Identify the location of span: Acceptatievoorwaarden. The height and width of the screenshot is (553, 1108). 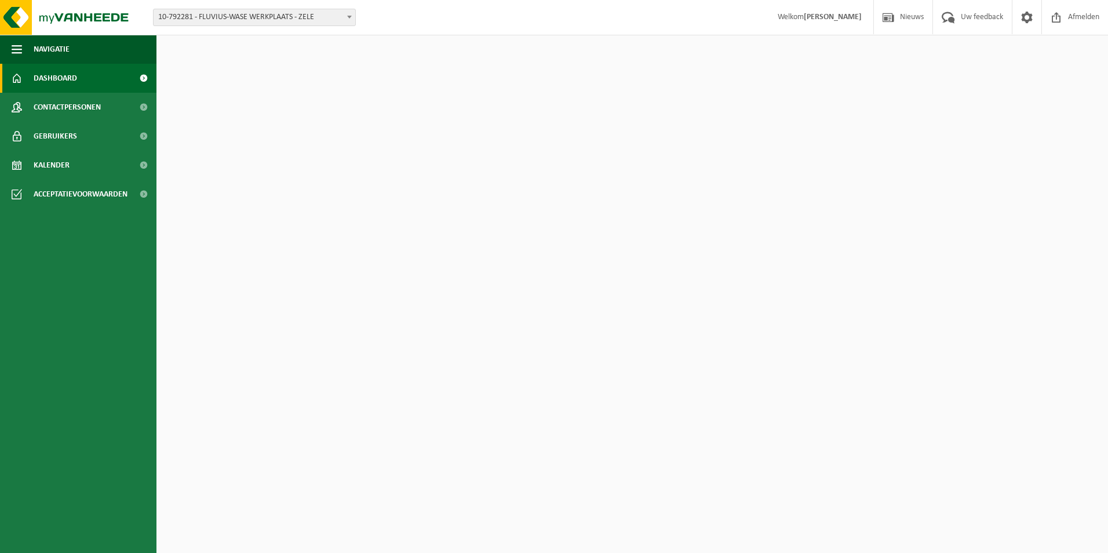
(81, 194).